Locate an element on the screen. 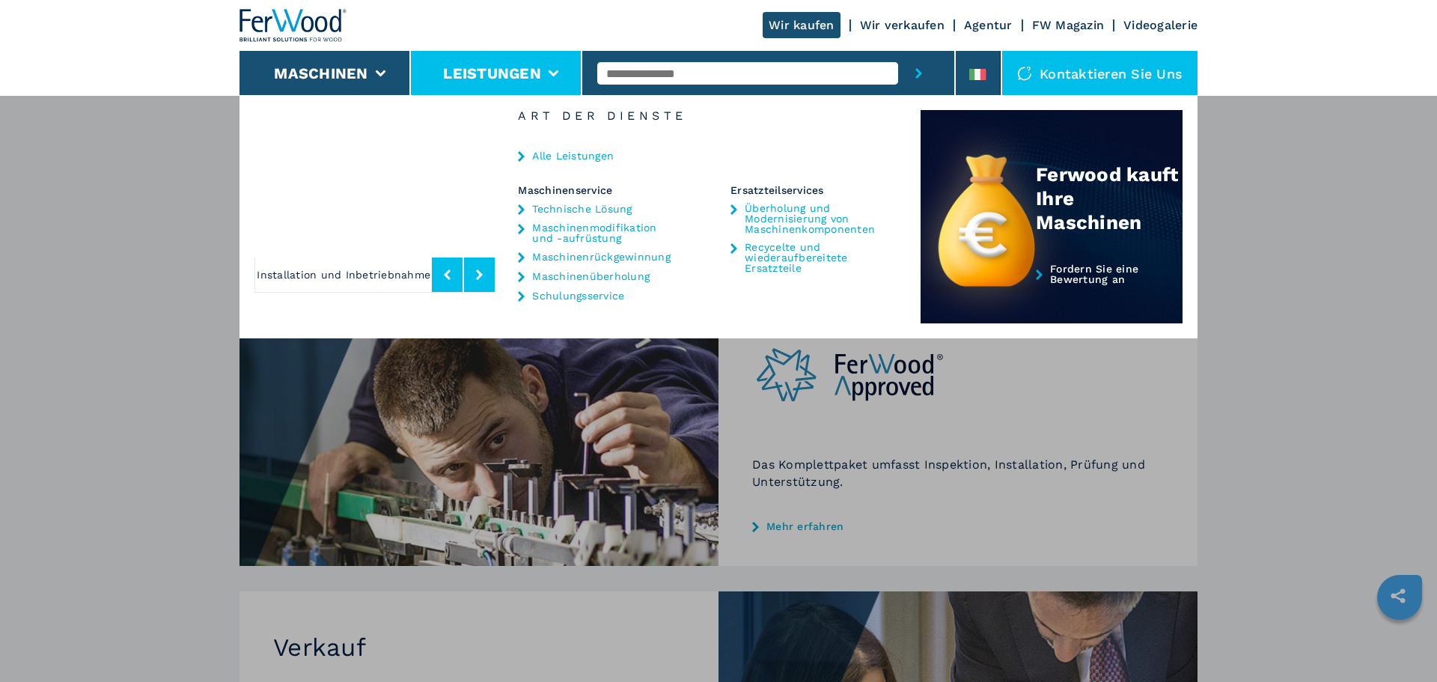 The width and height of the screenshot is (1437, 682). font: Schulungsservice is located at coordinates (578, 296).